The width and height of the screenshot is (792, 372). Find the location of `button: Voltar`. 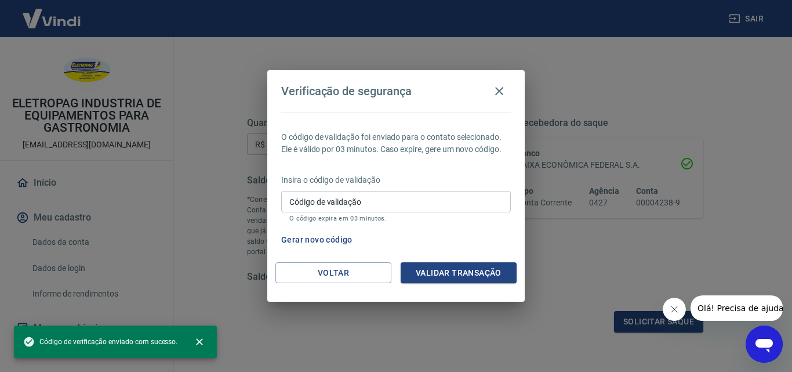

button: Voltar is located at coordinates (333, 273).